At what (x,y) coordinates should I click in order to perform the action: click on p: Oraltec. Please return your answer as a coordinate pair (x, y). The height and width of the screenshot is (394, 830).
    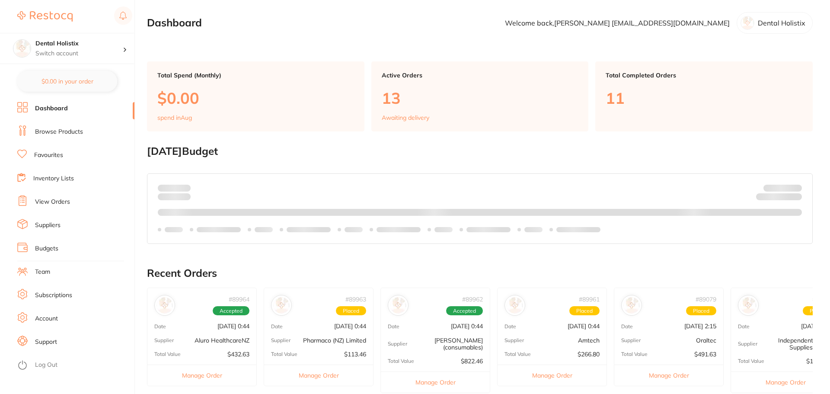
    Looking at the image, I should click on (706, 340).